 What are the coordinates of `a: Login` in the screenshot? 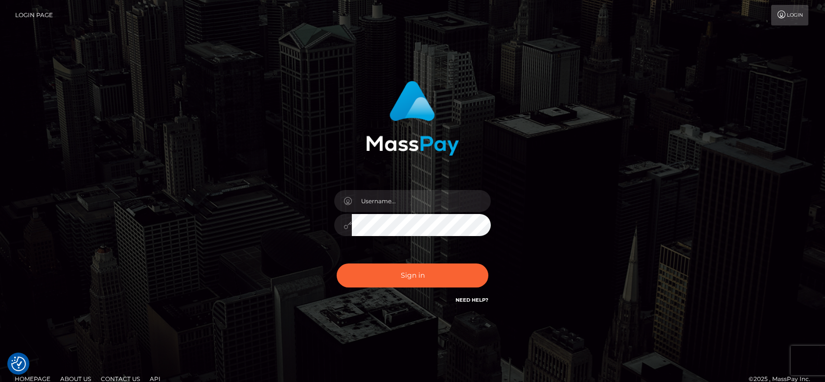 It's located at (789, 15).